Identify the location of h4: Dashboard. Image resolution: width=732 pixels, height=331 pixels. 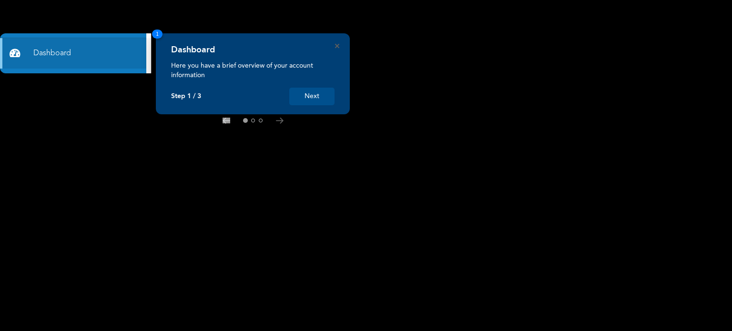
(193, 50).